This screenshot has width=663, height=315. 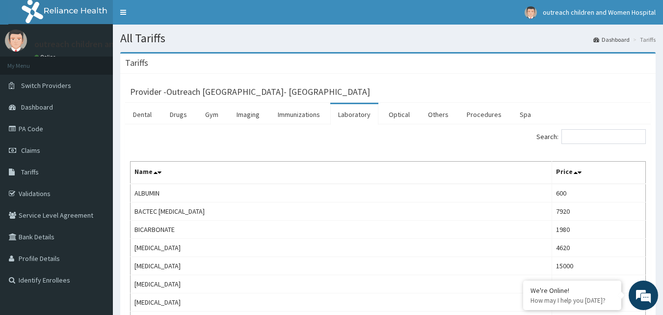 What do you see at coordinates (96, 227) in the screenshot?
I see `textarea: Type your message and hit 'Enter'` at bounding box center [96, 227].